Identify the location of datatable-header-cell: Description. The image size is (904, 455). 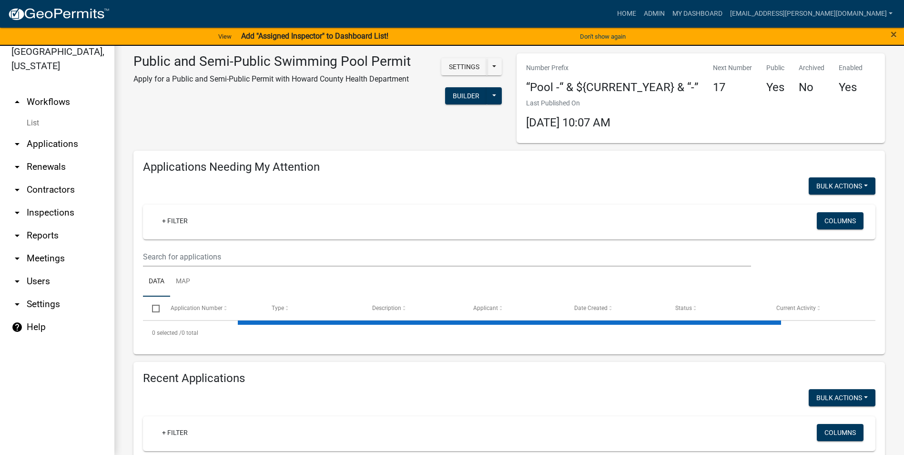
(414, 308).